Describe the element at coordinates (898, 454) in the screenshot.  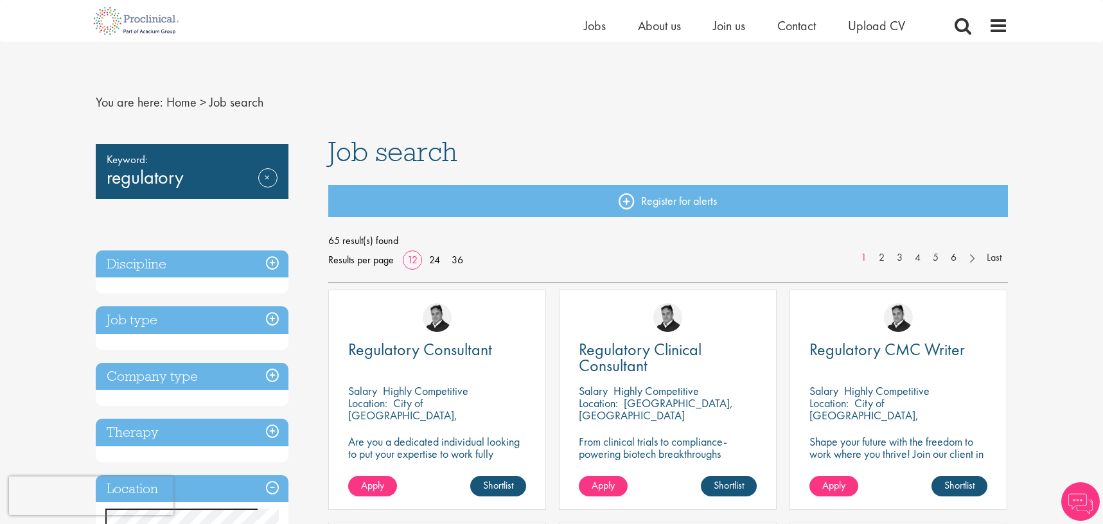
I see `p: Shape your future with the freedom to work where you thrive! Join our client in this fully remote...` at that location.